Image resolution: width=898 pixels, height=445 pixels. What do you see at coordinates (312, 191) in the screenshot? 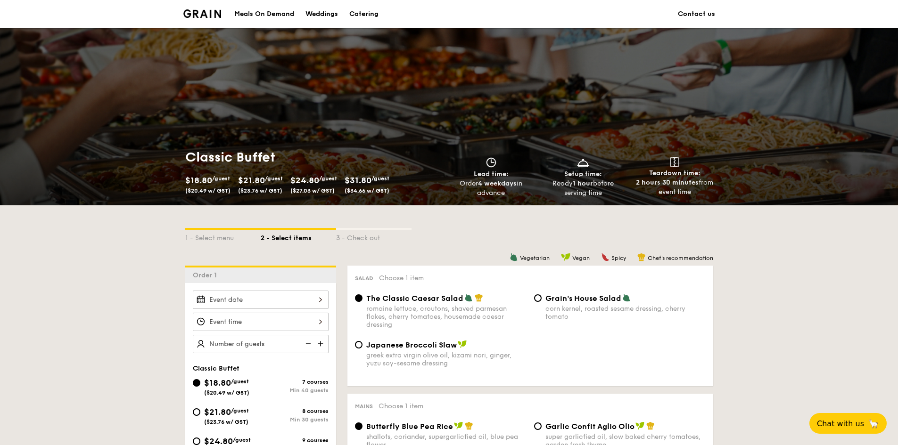
I see `span: ($27.03 w/ GST)` at bounding box center [312, 191].